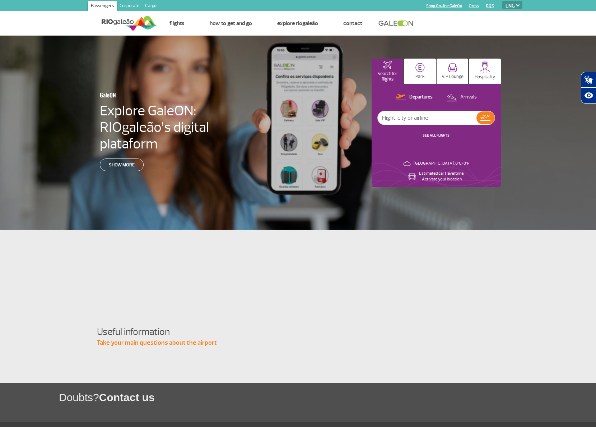  What do you see at coordinates (177, 23) in the screenshot?
I see `a: Flights` at bounding box center [177, 23].